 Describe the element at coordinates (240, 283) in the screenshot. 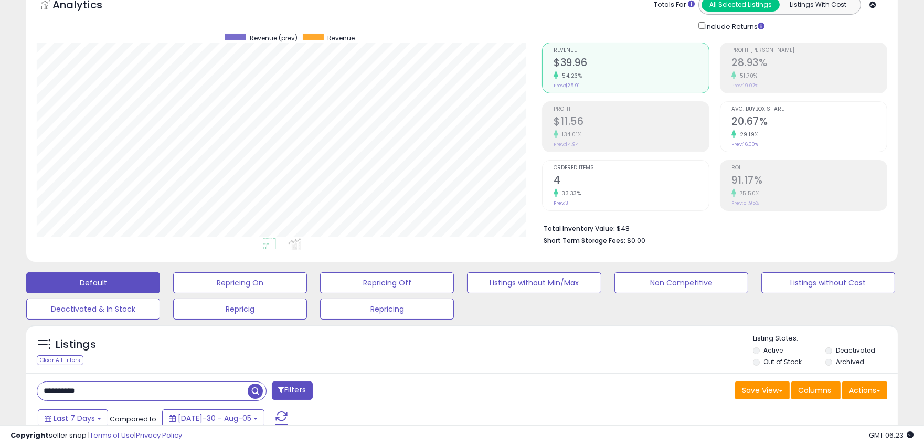

I see `button: Repricing On` at that location.